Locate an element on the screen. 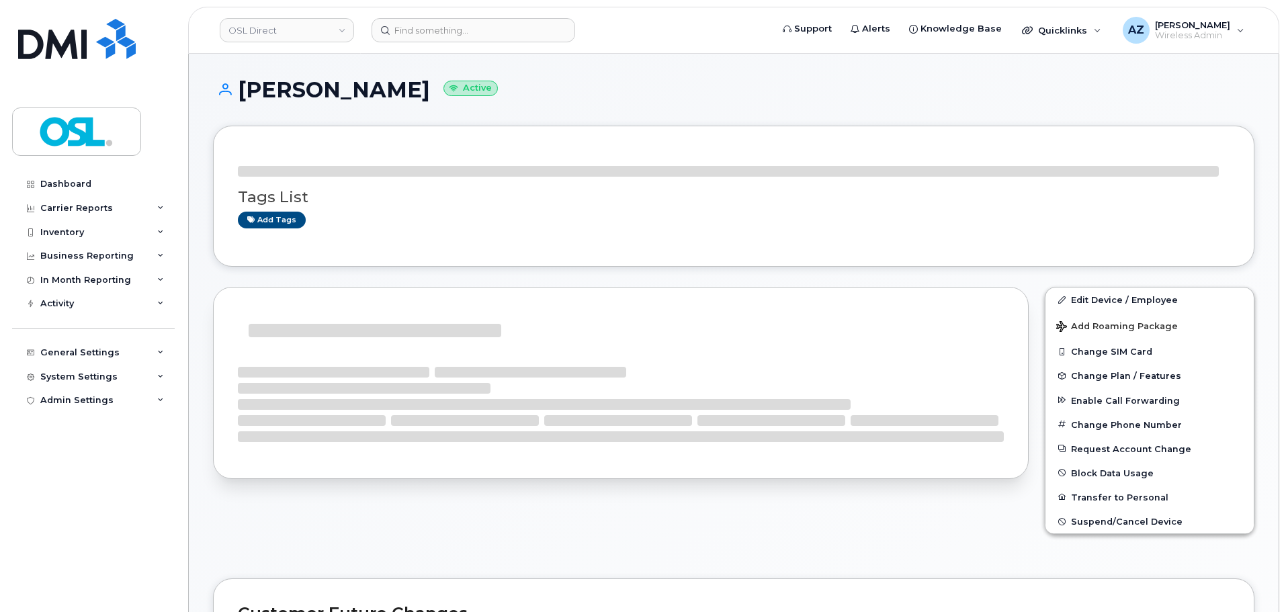  button: Enable Call Forwarding is located at coordinates (1150, 400).